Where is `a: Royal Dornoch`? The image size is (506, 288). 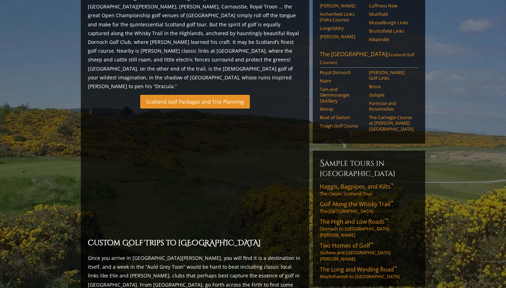
a: Royal Dornoch is located at coordinates (342, 72).